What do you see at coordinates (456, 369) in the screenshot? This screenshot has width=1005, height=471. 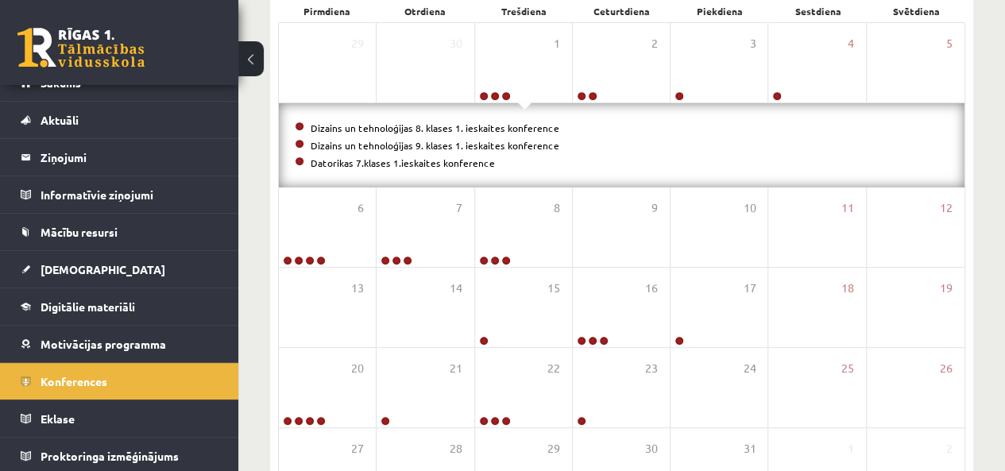 I see `span: 21` at bounding box center [456, 369].